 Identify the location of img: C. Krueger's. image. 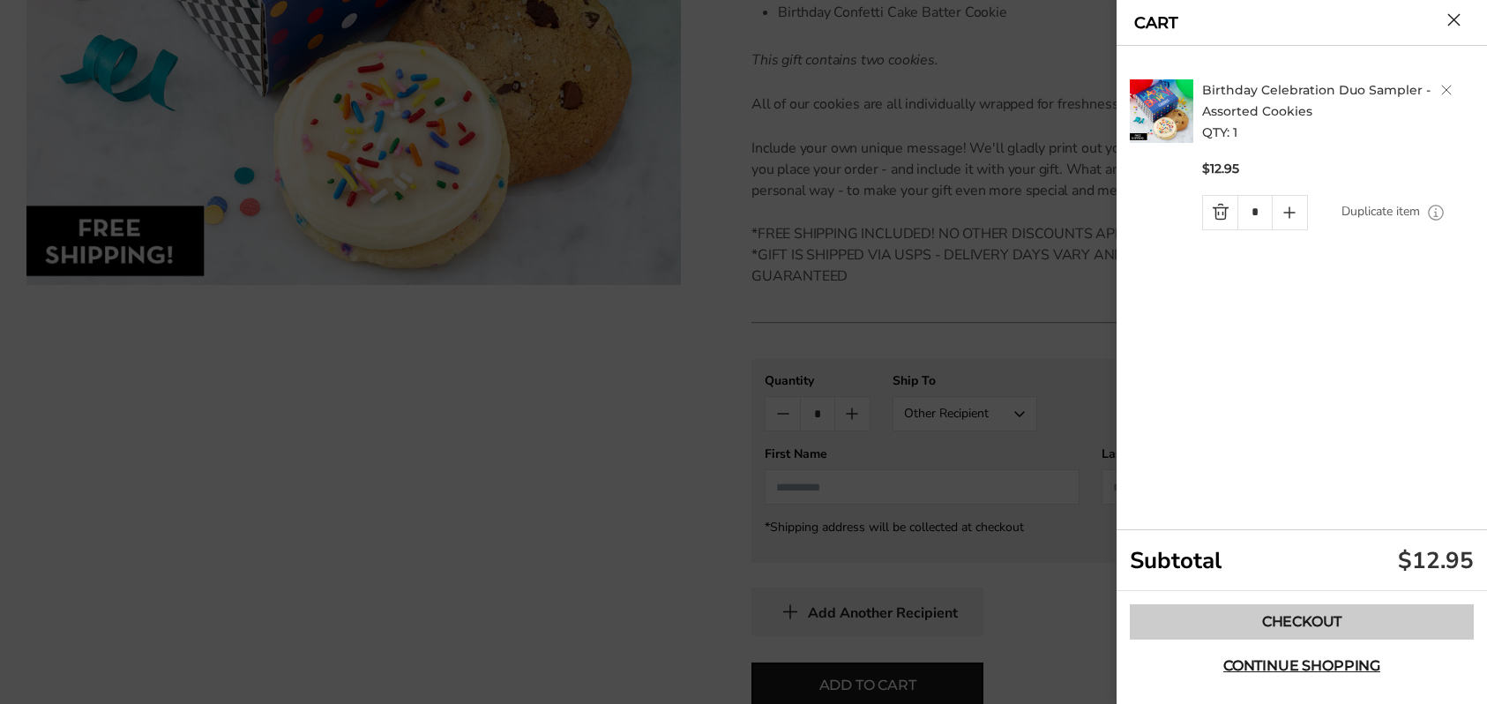
(1161, 111).